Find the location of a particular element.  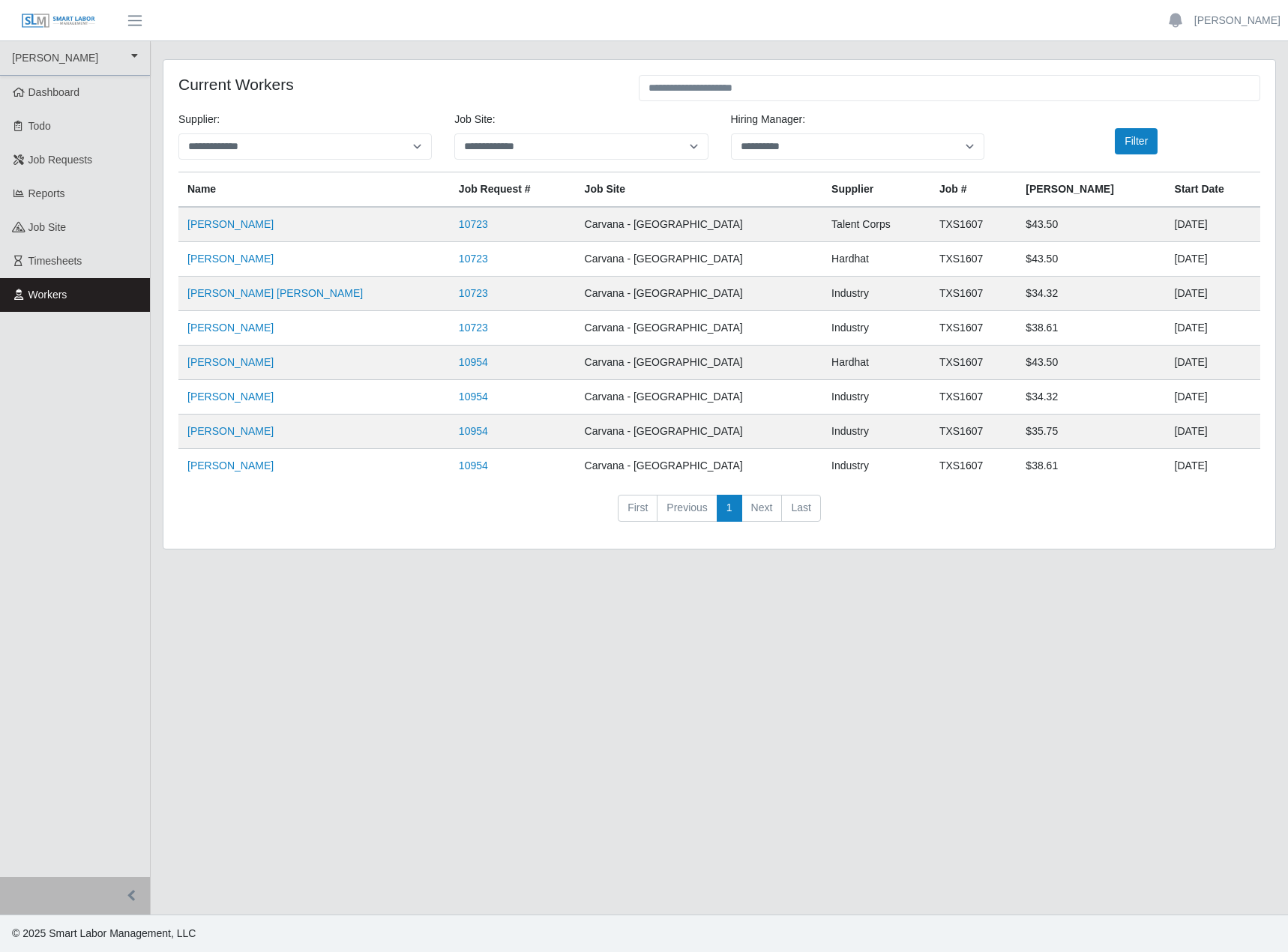

span: © 2025 Smart Labor Management, LLC is located at coordinates (104, 934).